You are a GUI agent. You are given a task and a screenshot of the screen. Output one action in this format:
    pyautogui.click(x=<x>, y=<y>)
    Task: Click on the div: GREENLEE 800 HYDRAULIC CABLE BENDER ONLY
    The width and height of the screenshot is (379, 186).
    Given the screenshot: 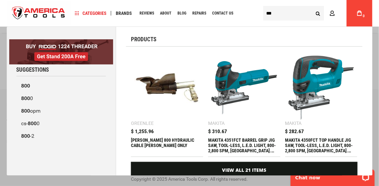 What is the action you would take?
    pyautogui.click(x=167, y=145)
    